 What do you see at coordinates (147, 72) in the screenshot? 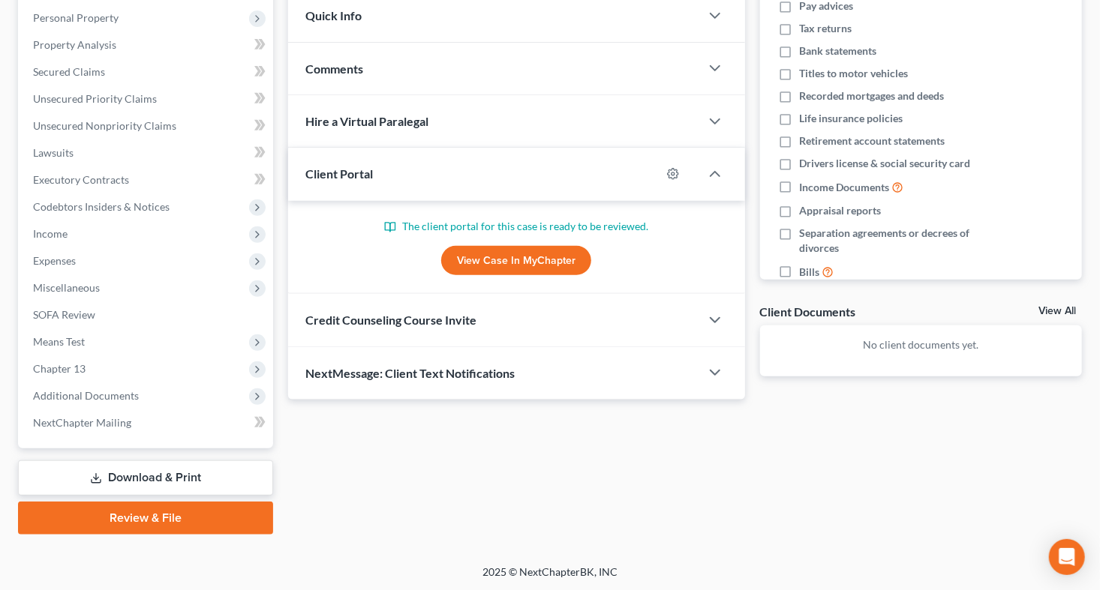
I see `a: Secured Claims` at bounding box center [147, 72].